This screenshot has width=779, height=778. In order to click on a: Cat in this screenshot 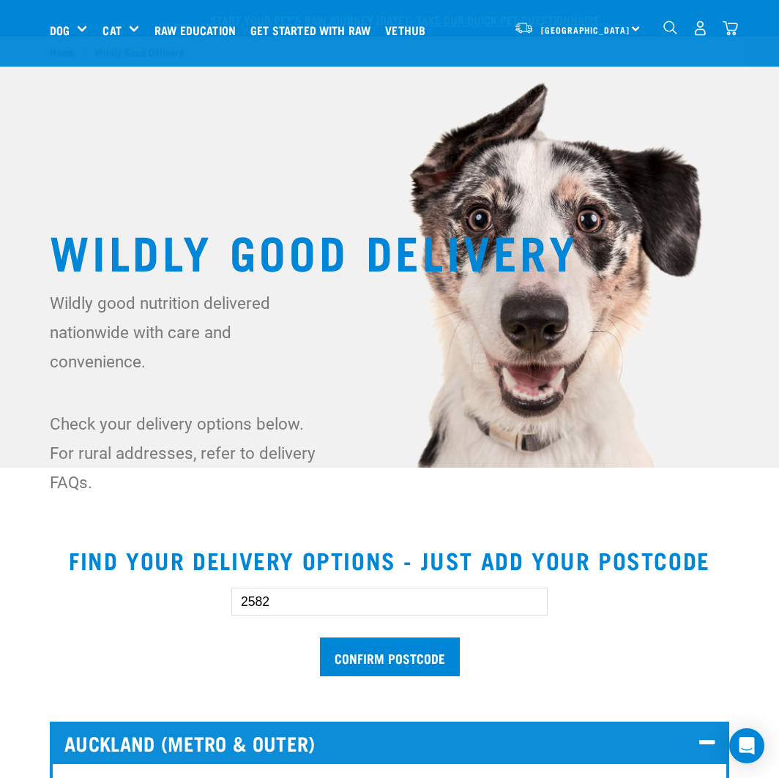, I will do `click(111, 30)`.